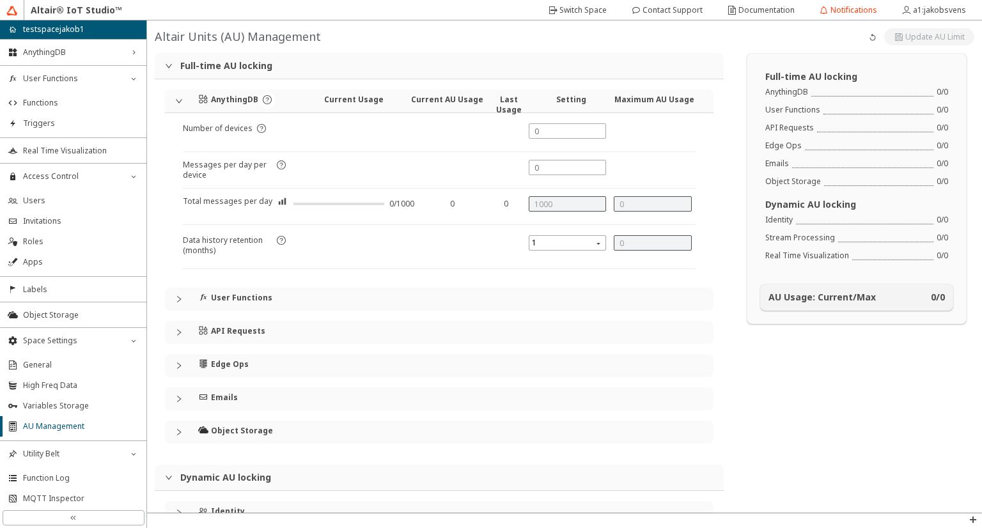  What do you see at coordinates (224, 397) in the screenshot?
I see `h4: Emails` at bounding box center [224, 397].